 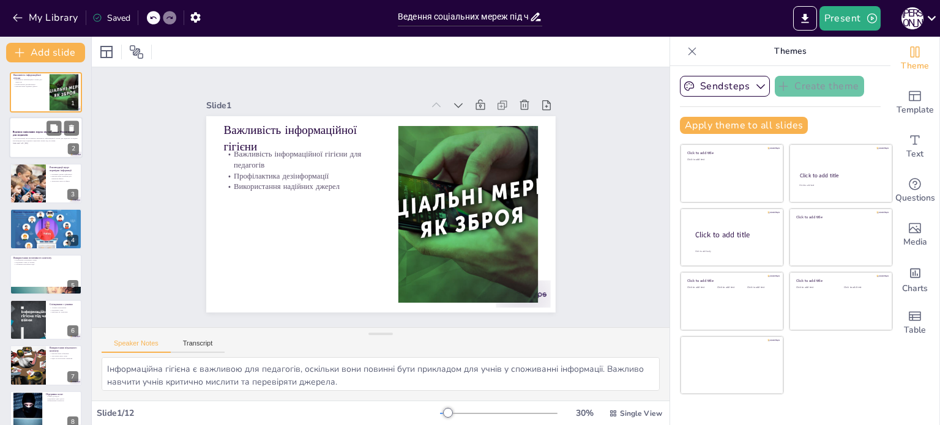 What do you see at coordinates (915, 66) in the screenshot?
I see `span: Theme` at bounding box center [915, 66].